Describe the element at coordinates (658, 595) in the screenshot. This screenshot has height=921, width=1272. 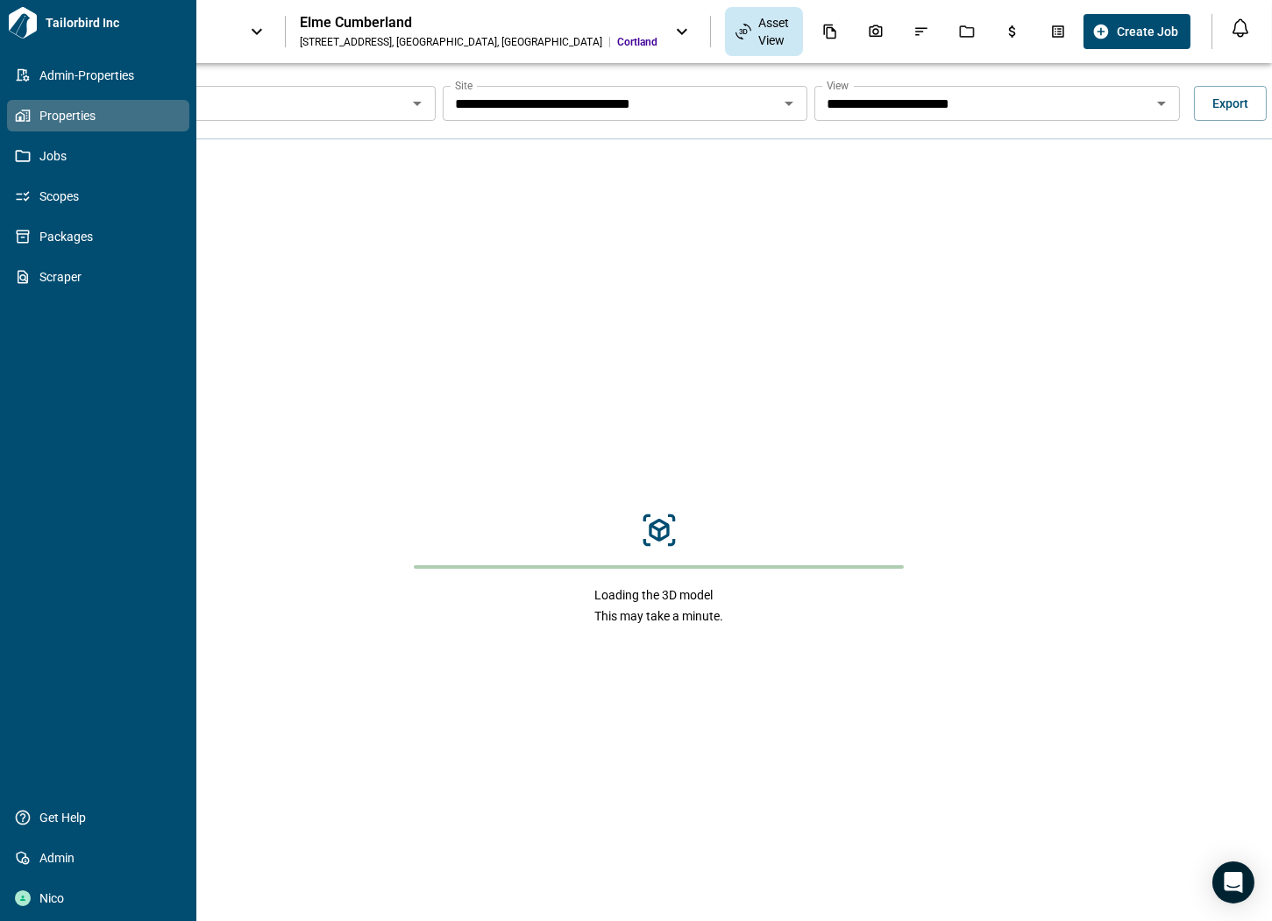
I see `span: Loading the 3D model` at that location.